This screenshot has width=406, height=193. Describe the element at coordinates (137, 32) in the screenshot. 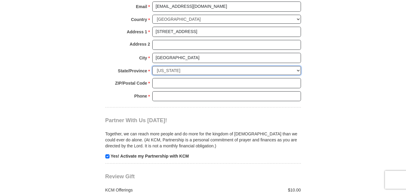

I see `strong: Address 1` at that location.